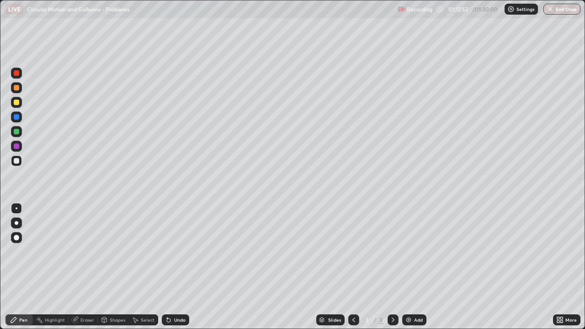  What do you see at coordinates (55, 320) in the screenshot?
I see `div: Highlight` at bounding box center [55, 320].